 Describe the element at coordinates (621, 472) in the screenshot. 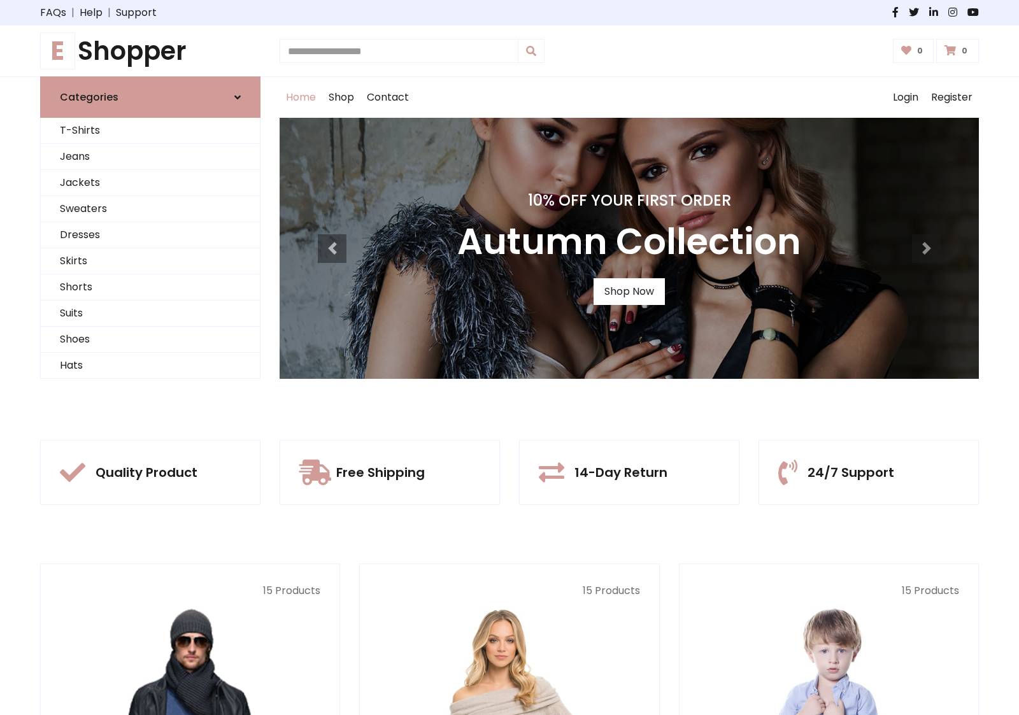

I see `h5: 14-Day Return` at that location.